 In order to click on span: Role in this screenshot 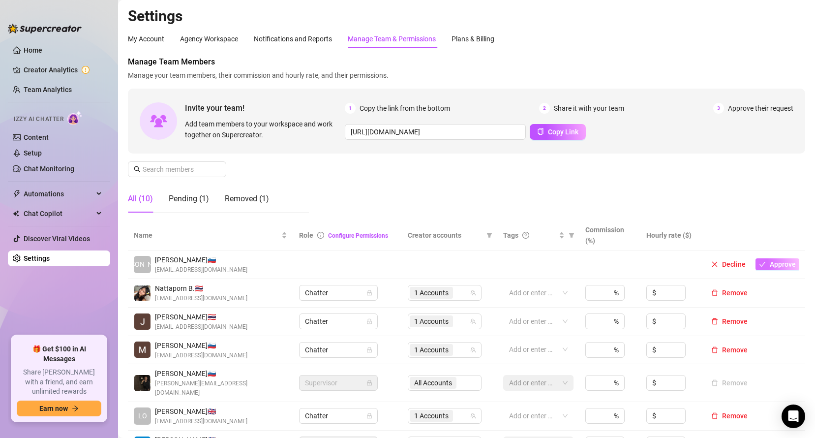, I will do `click(306, 235)`.